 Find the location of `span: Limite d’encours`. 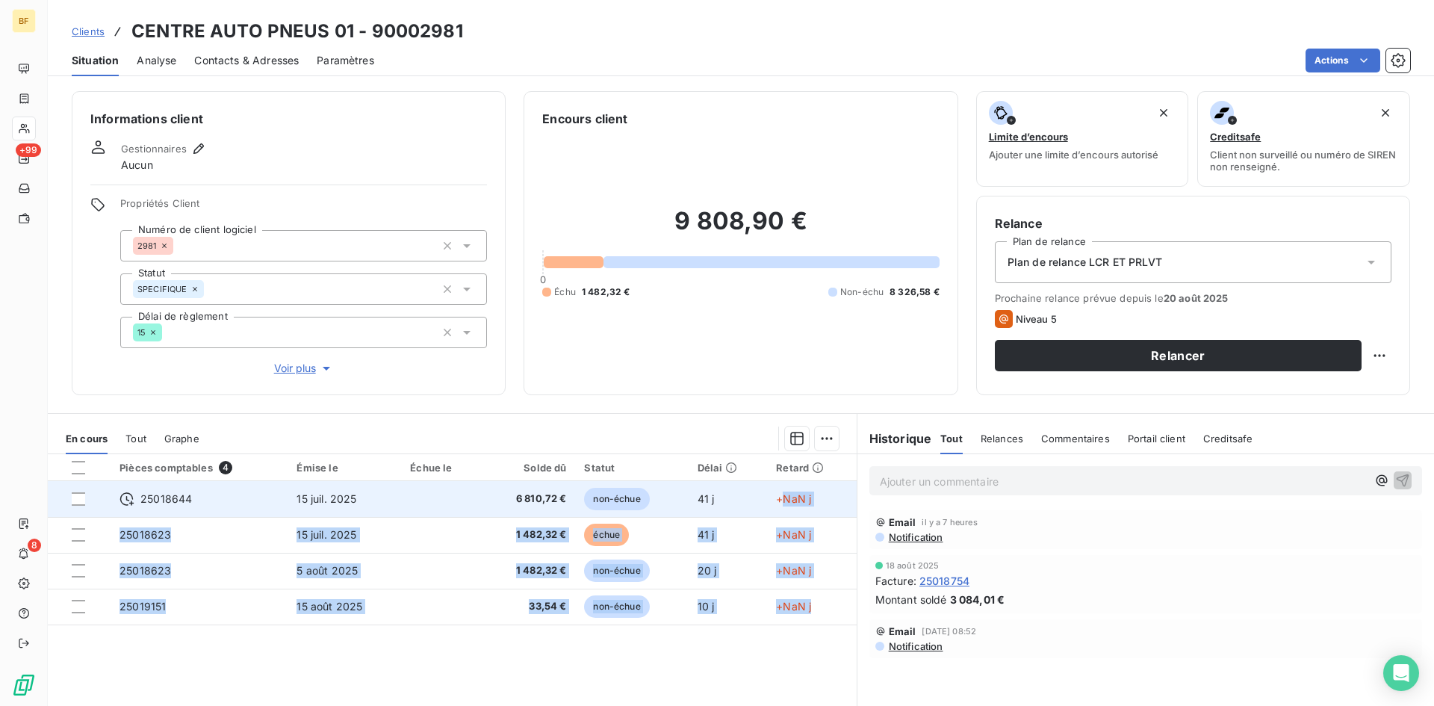

span: Limite d’encours is located at coordinates (1029, 137).